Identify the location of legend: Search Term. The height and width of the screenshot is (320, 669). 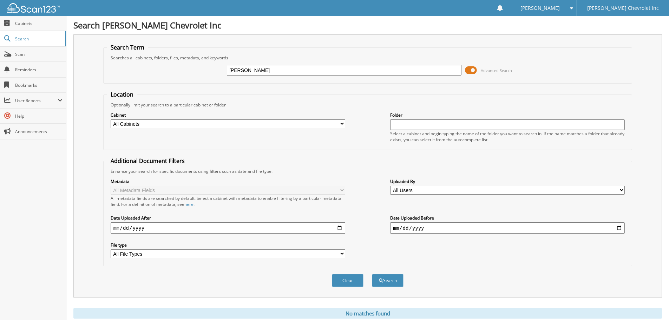
(127, 47).